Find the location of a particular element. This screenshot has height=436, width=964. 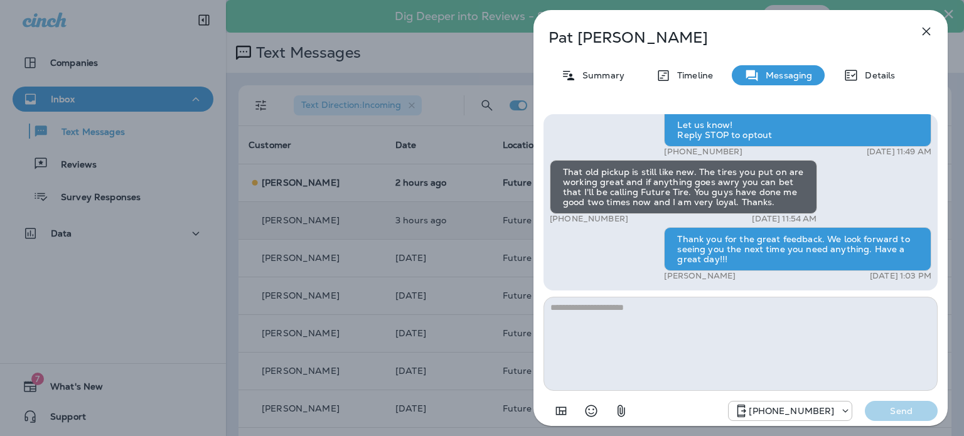

p: Messaging is located at coordinates (785, 75).